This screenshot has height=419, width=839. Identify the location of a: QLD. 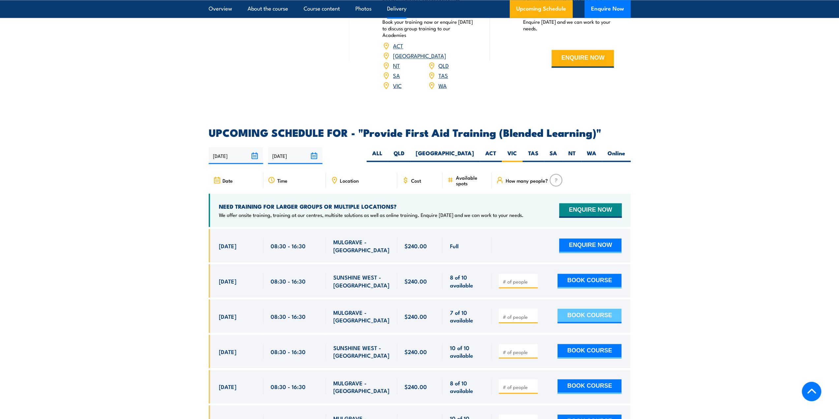
(443, 65).